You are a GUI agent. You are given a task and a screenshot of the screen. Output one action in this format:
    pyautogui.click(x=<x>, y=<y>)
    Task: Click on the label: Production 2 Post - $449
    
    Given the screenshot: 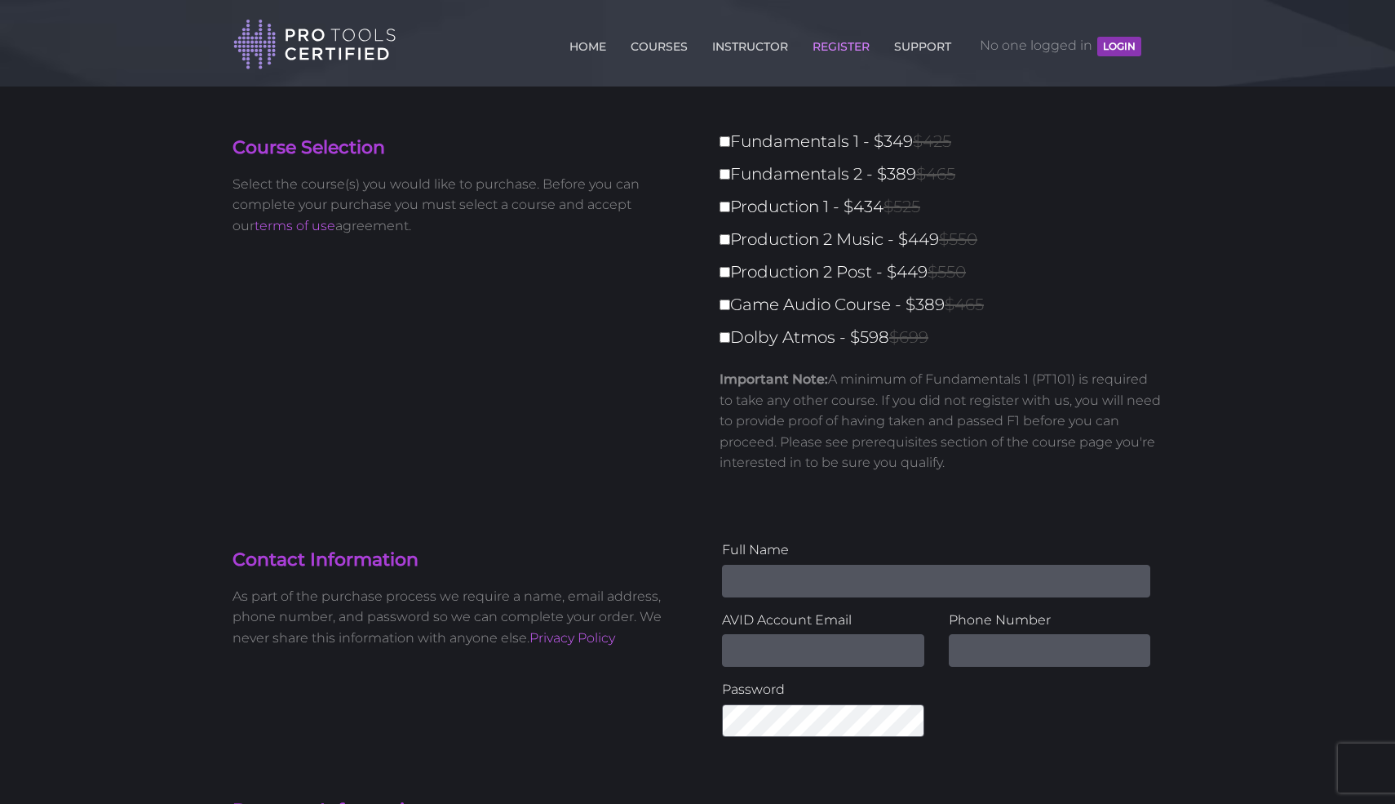 What is the action you would take?
    pyautogui.click(x=946, y=272)
    